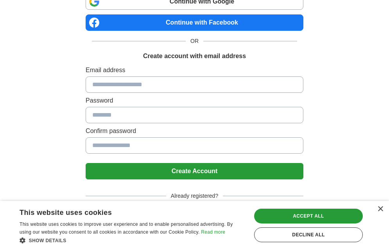 The height and width of the screenshot is (250, 389). I want to click on span: This website uses cookies to improve user experience and to enable personalised advertising. By u..., so click(126, 229).